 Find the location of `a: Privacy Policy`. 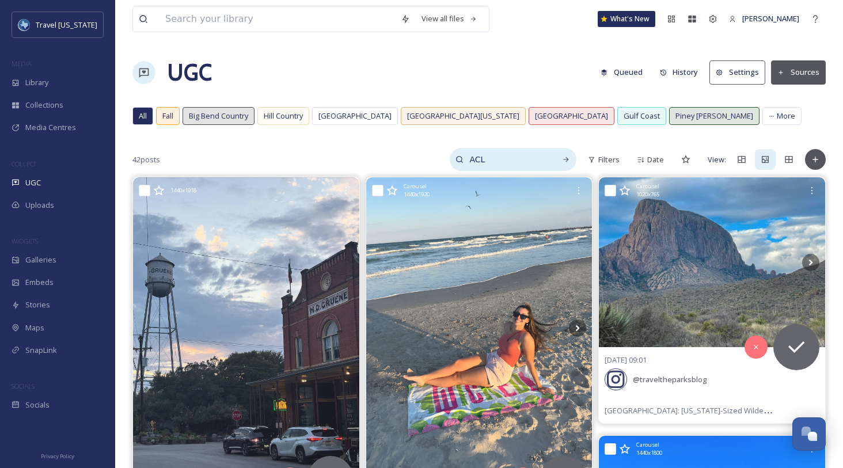

a: Privacy Policy is located at coordinates (58, 456).